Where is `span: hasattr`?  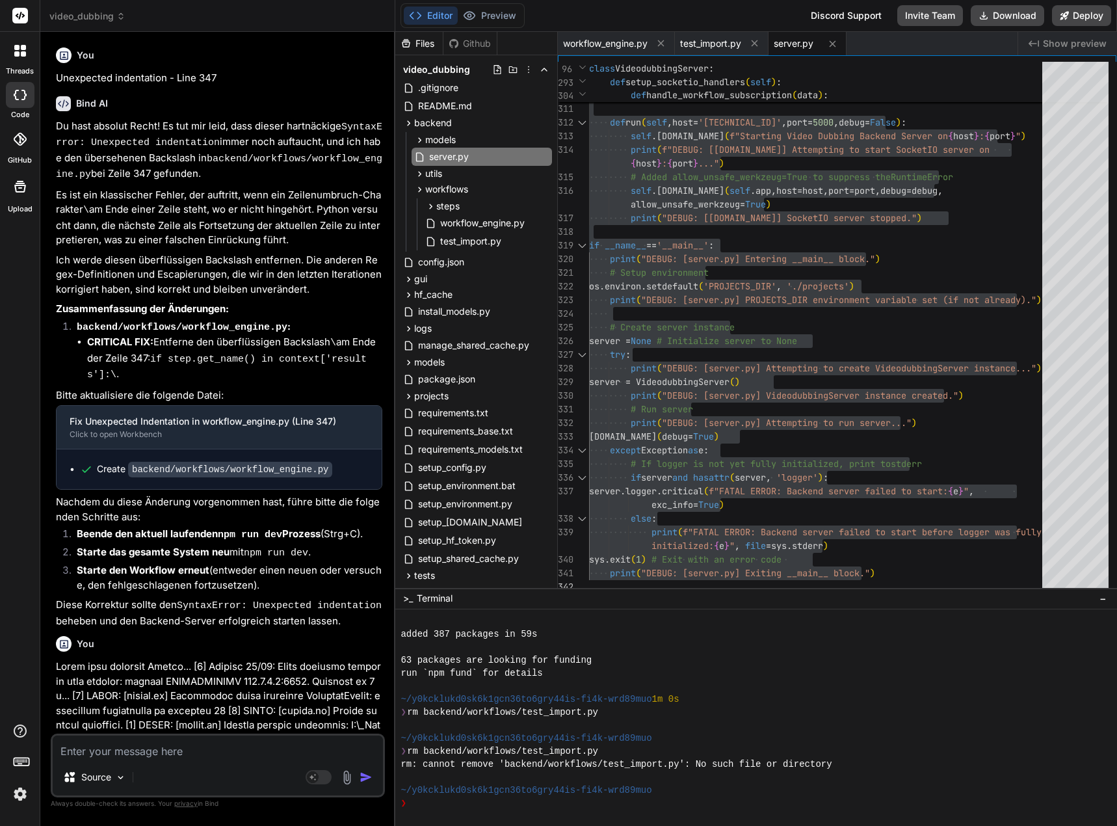 span: hasattr is located at coordinates (711, 477).